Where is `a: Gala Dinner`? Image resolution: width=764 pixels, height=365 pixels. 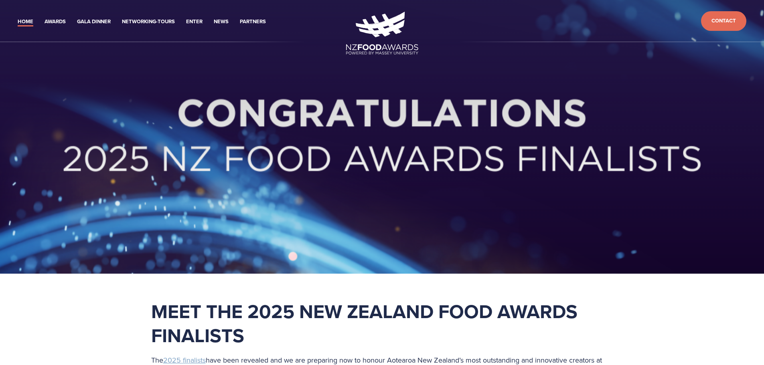
a: Gala Dinner is located at coordinates (94, 22).